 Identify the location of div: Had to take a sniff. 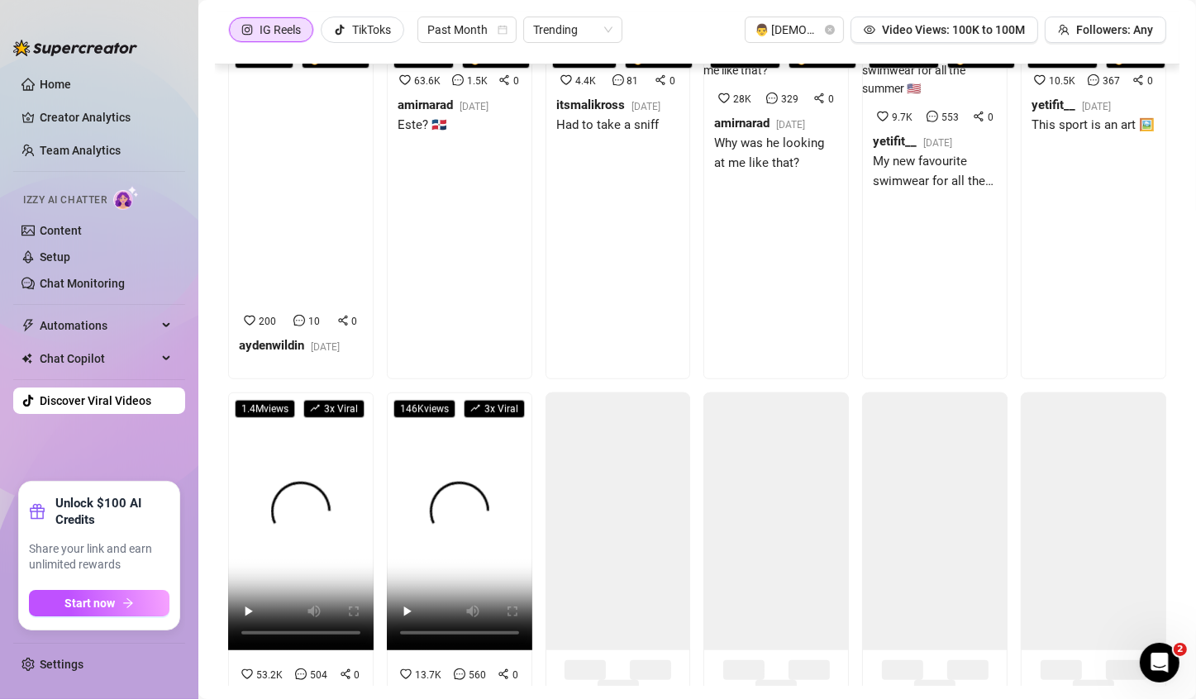
(608, 126).